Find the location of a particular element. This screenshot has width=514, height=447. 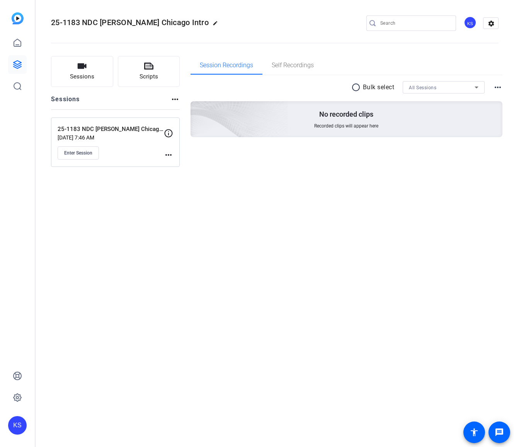

mat-icon: edit is located at coordinates (217, 25).